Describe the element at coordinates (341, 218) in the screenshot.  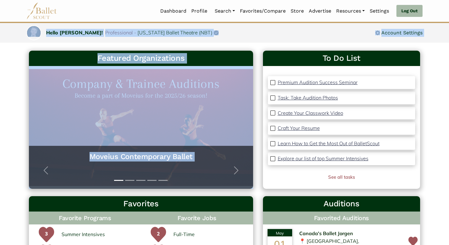
I see `h4: Favorited Auditions` at that location.